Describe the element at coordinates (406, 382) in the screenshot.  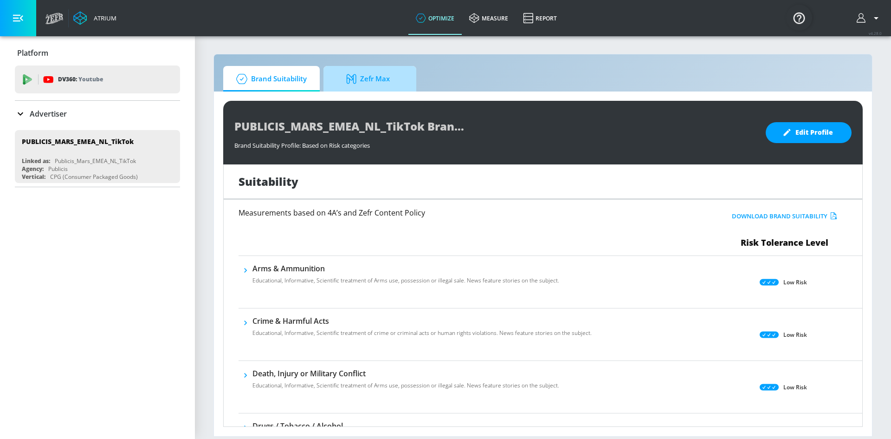
I see `div: Death, Injury or Military ConflictEducational, Informative, Scientific treatment of Arms use, pos...` at that location.